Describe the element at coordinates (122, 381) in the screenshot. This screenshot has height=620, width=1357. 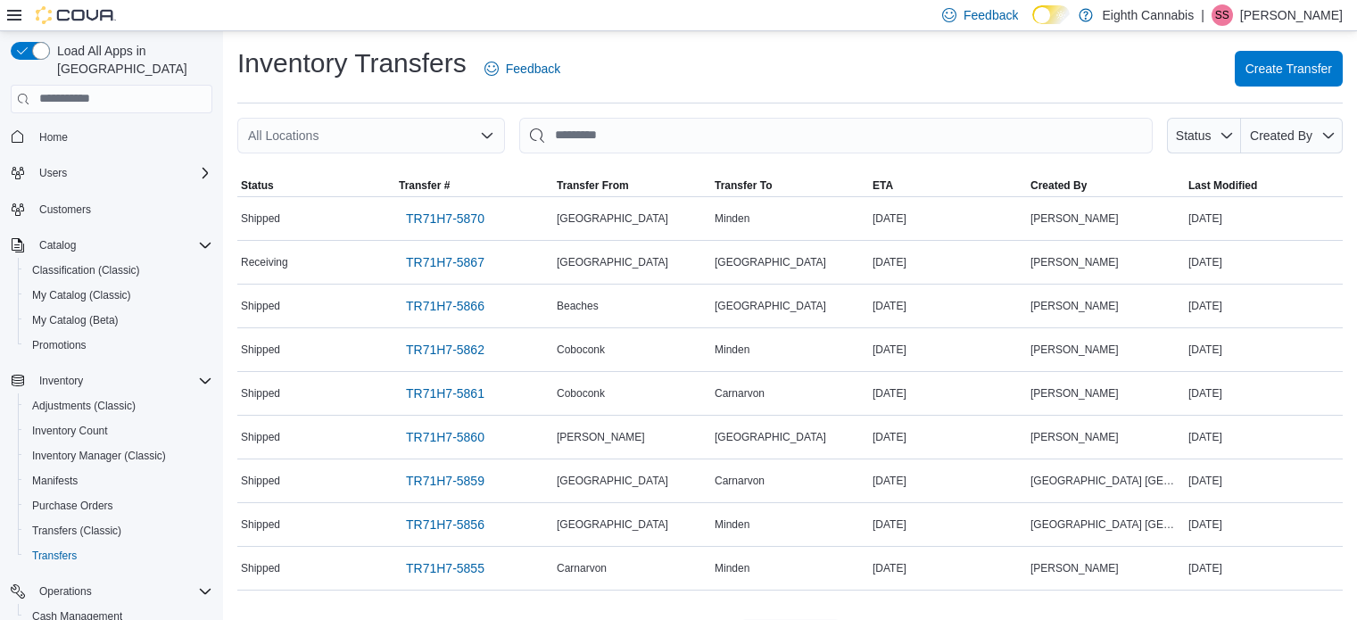
I see `span: Inventory` at that location.